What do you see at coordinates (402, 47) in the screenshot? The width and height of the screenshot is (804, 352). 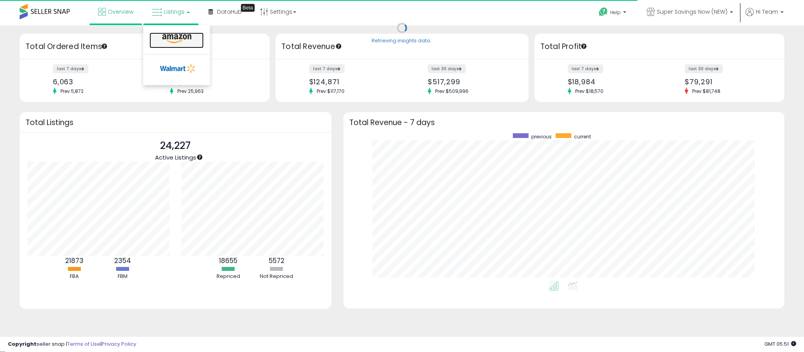 I see `h3: Total Revenue` at bounding box center [402, 47].